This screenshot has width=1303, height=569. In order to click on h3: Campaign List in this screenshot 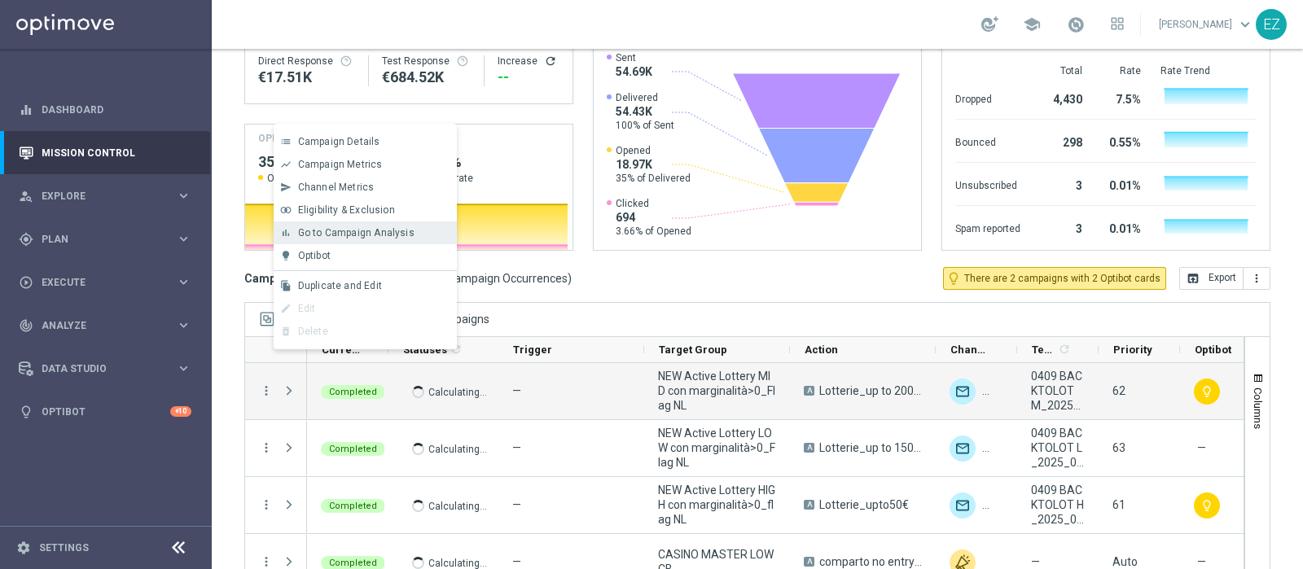, I will do `click(408, 278)`.